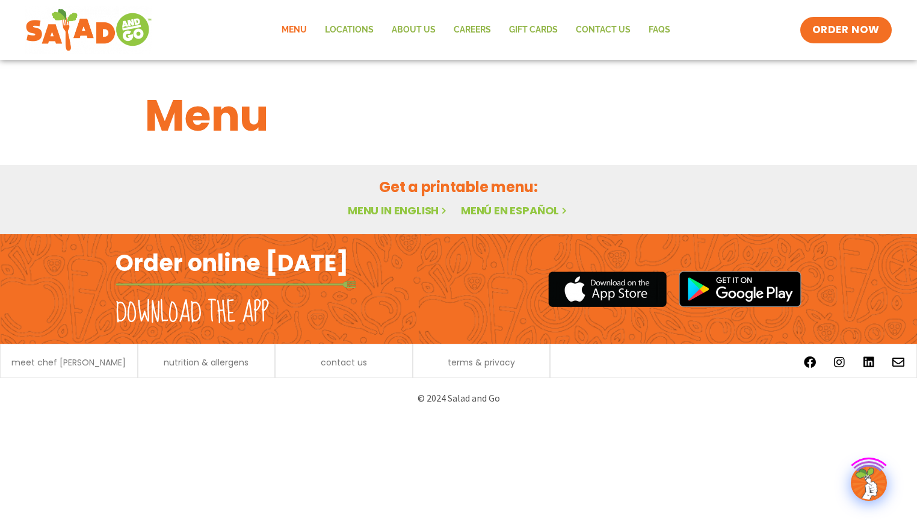  Describe the element at coordinates (846, 30) in the screenshot. I see `a: ORDER NOW` at that location.